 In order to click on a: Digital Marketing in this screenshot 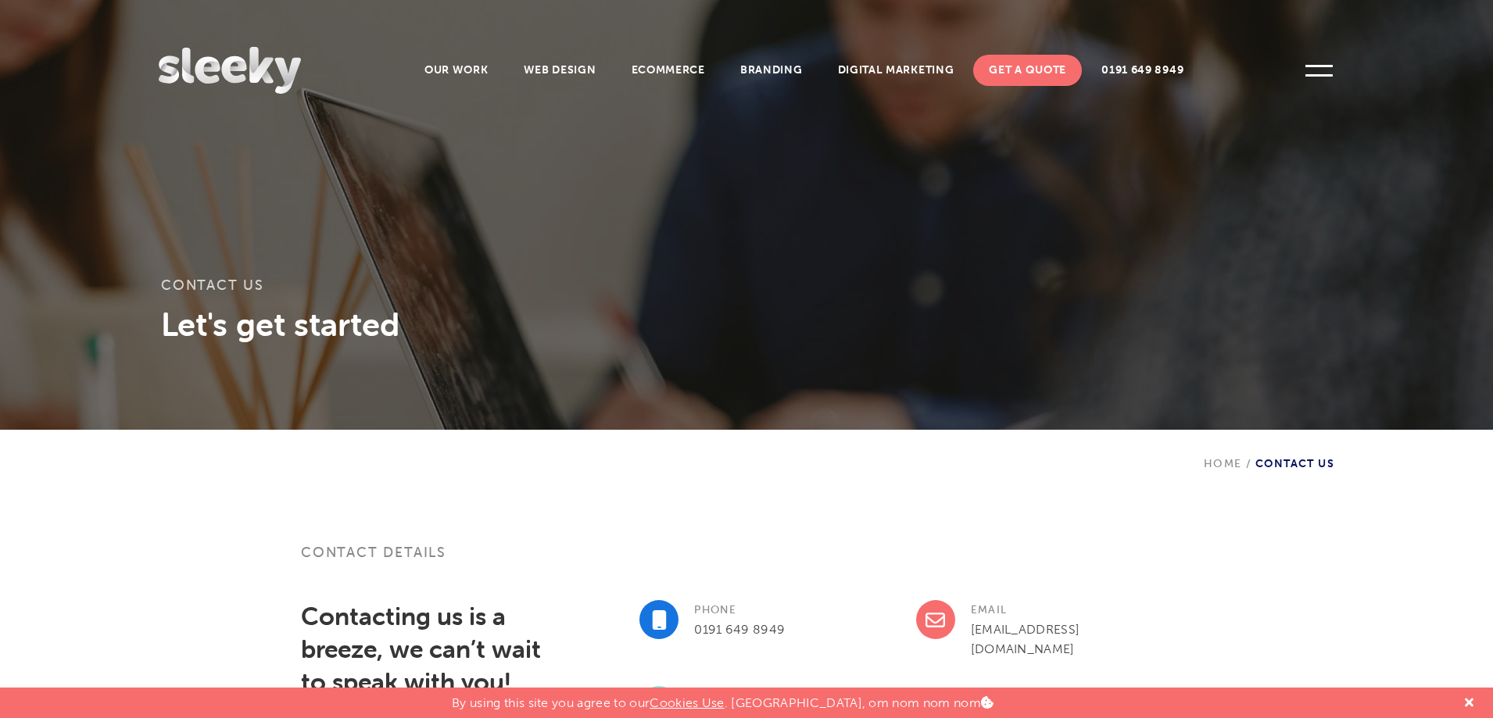, I will do `click(896, 70)`.